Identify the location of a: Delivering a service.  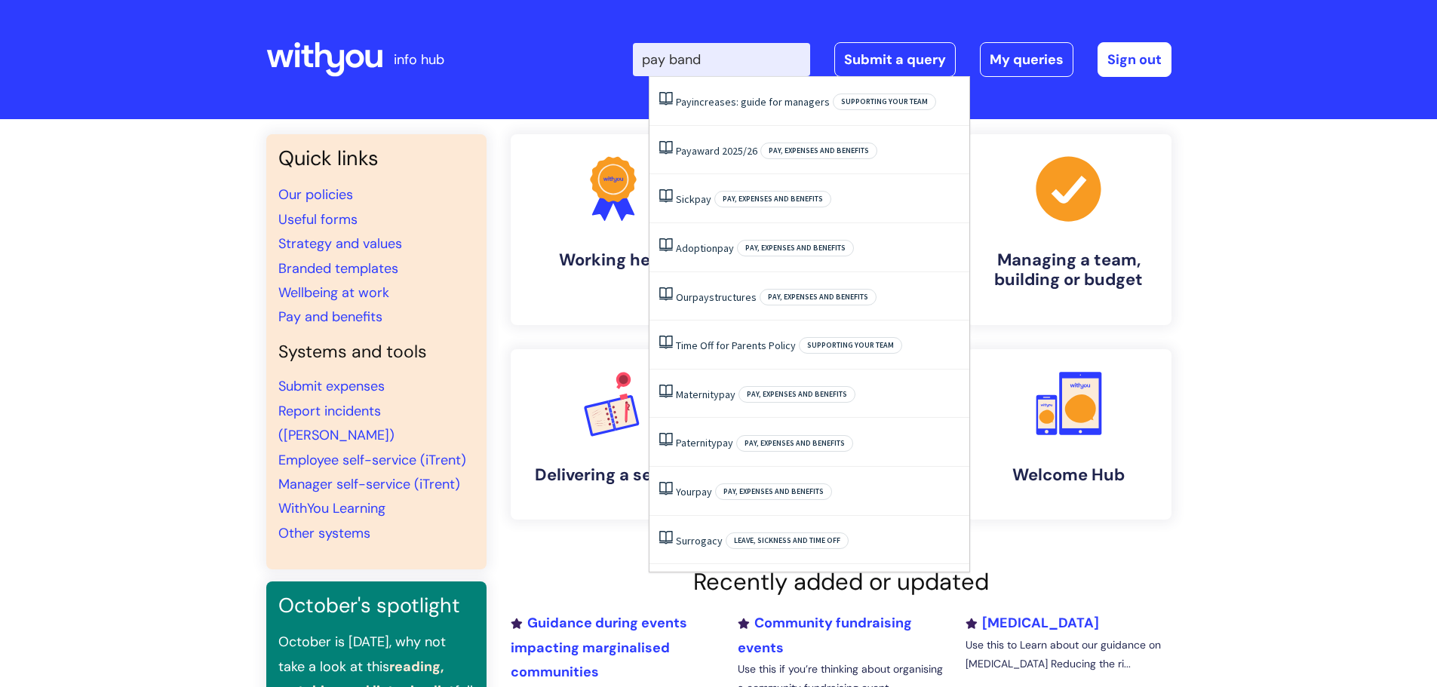
(613, 435).